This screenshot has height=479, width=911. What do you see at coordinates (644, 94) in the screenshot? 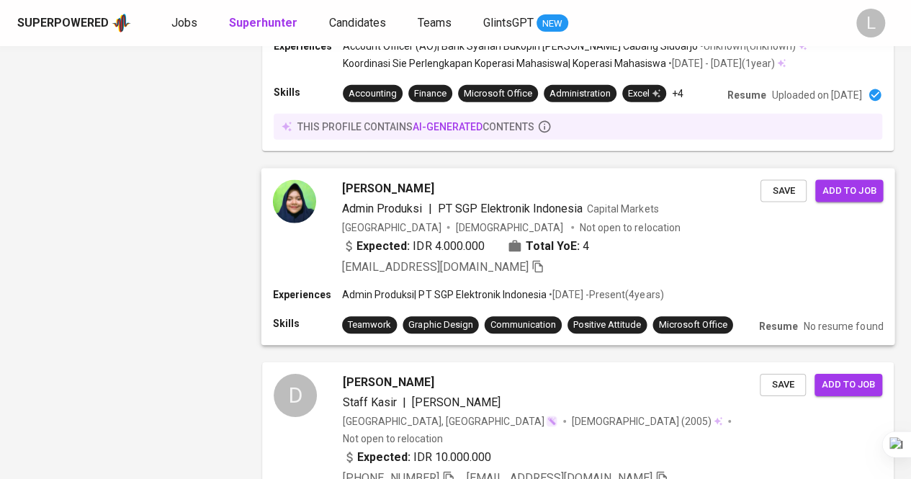
I see `div: Excel` at bounding box center [644, 94].